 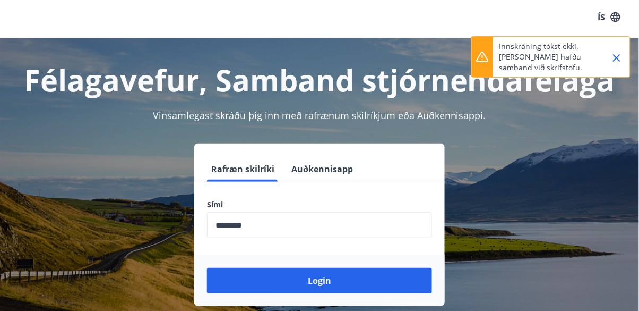 What do you see at coordinates (243, 169) in the screenshot?
I see `button: Rafræn skilríki` at bounding box center [243, 169].